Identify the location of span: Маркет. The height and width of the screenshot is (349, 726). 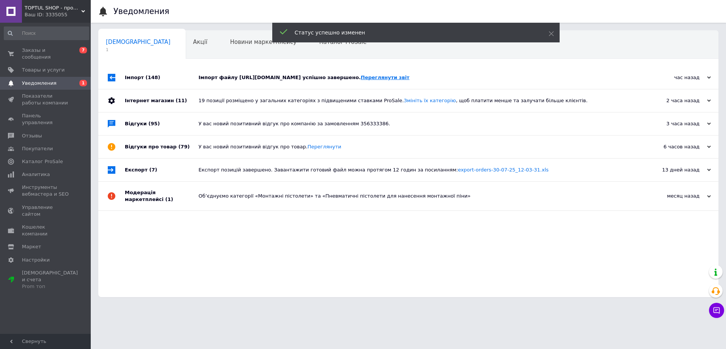
(31, 247).